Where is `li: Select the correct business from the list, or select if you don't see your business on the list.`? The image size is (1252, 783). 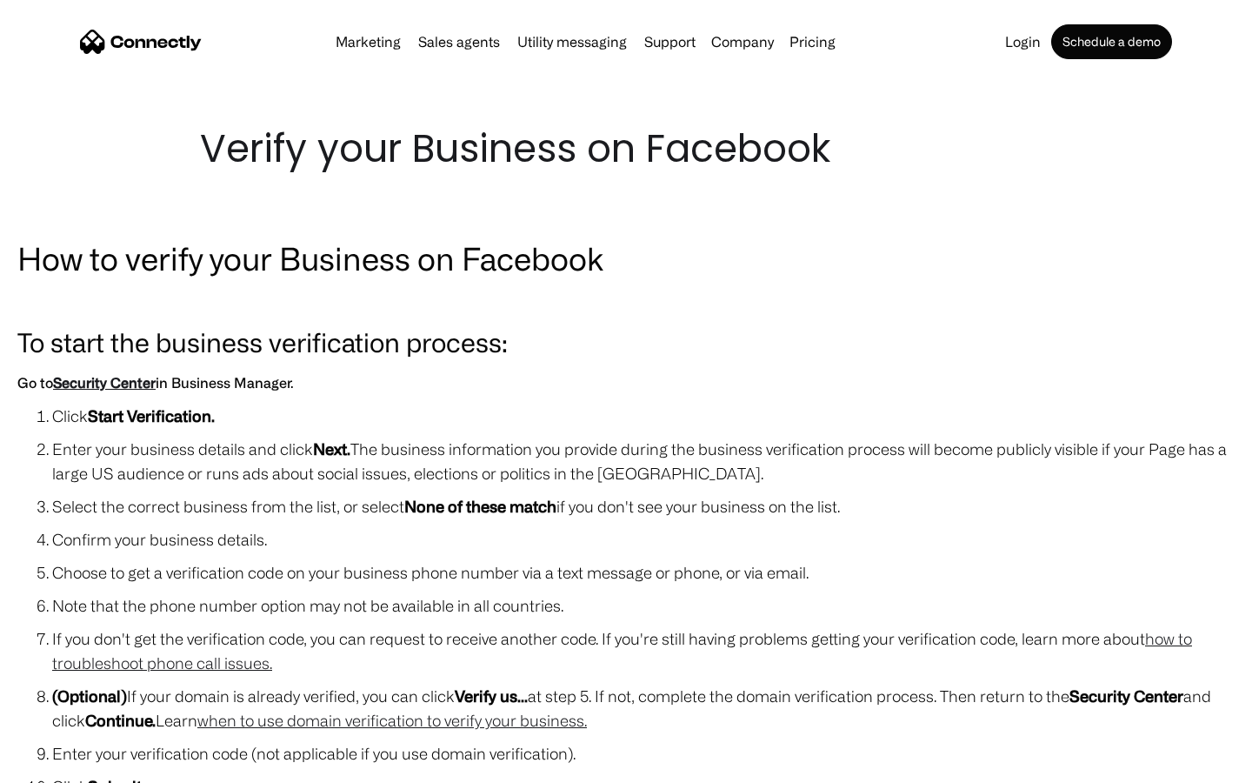
li: Select the correct business from the list, or select if you don't see your business on the list. is located at coordinates (644, 506).